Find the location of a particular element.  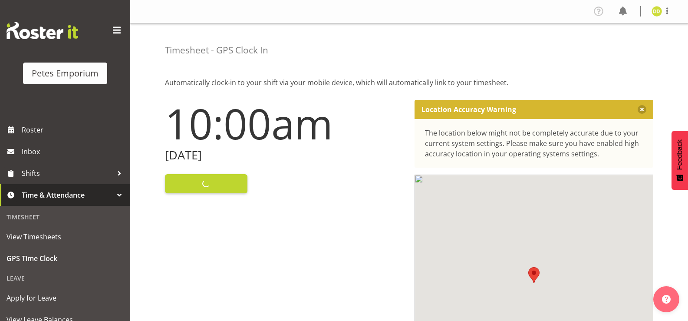

div: Leave is located at coordinates (65, 278).